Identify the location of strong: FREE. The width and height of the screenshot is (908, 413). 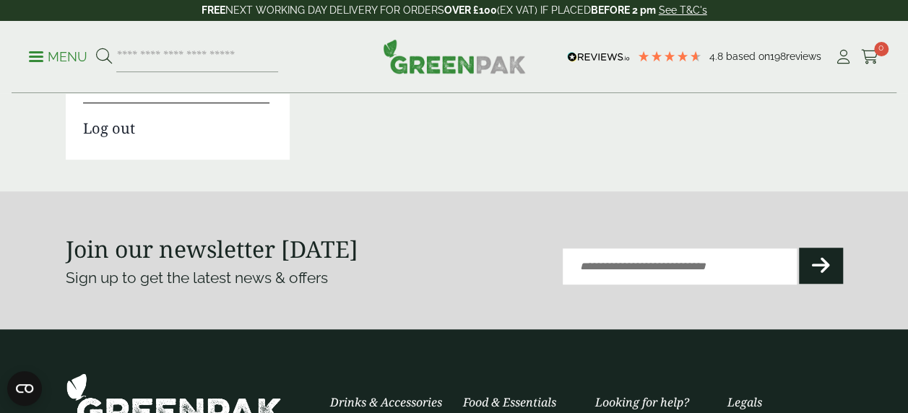
(213, 10).